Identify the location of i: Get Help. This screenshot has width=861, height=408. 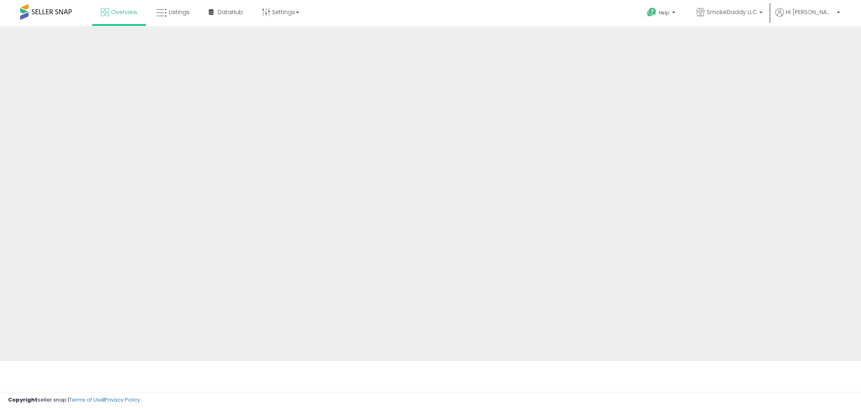
(651, 12).